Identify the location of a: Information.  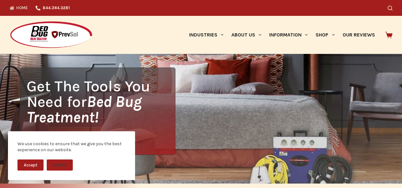
(288, 35).